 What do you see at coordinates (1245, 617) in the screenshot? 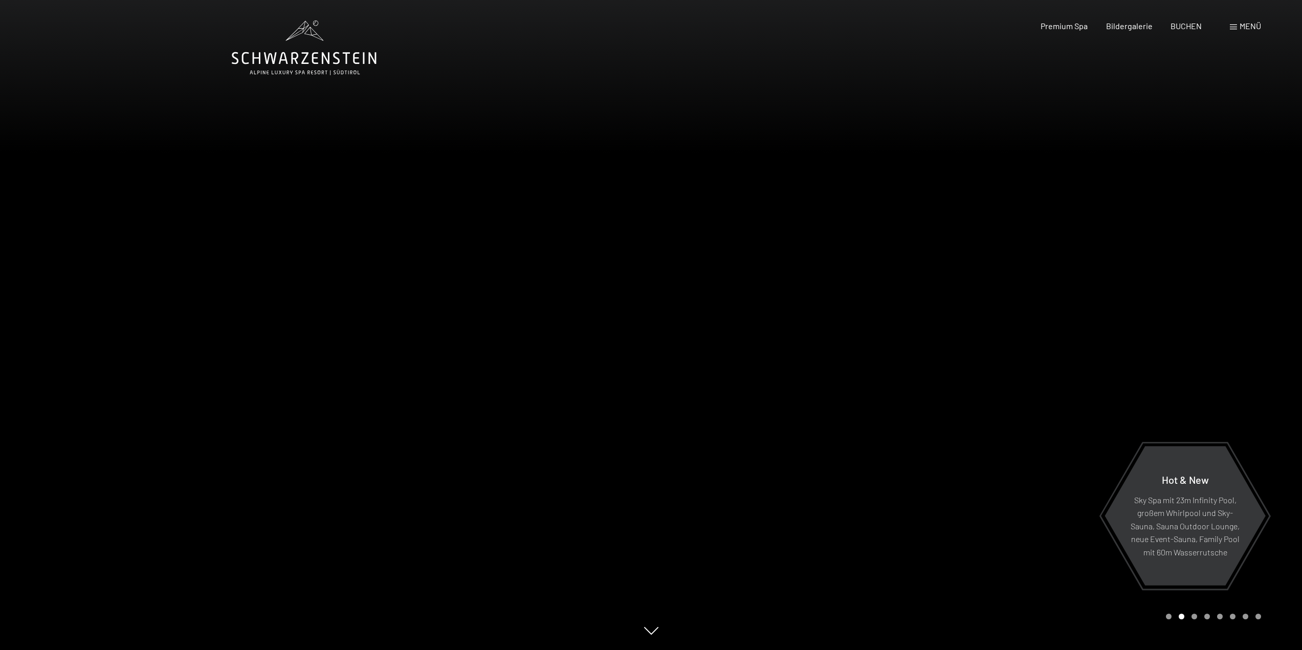
I see `div: Carousel Page 7` at bounding box center [1245, 617].